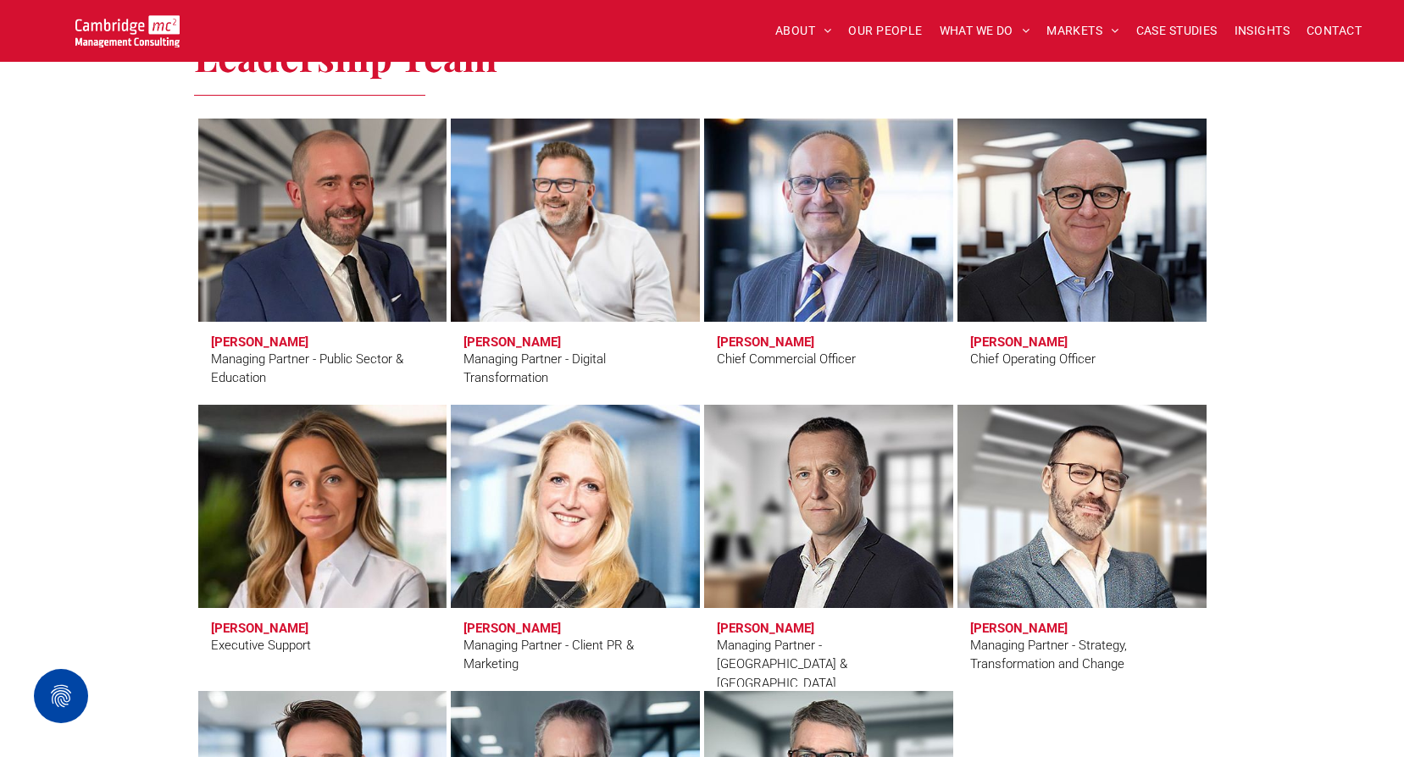  What do you see at coordinates (127, 26) in the screenshot?
I see `a: Your Business Transformed | Cambridge Management Consulting` at bounding box center [127, 26].